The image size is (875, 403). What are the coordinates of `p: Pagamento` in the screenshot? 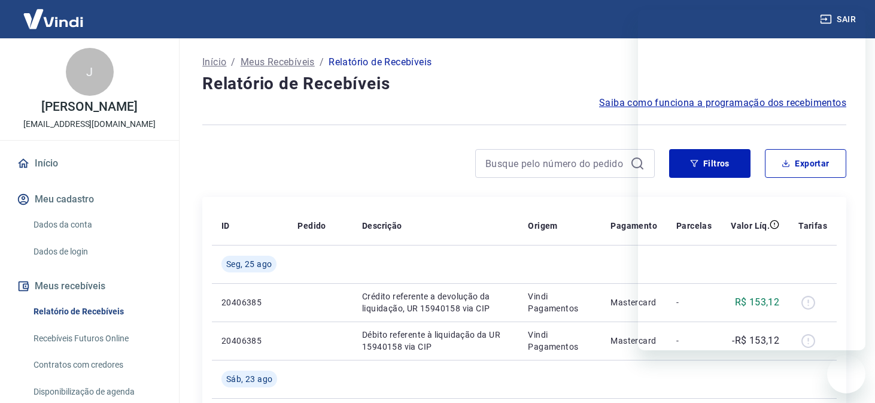 It's located at (634, 226).